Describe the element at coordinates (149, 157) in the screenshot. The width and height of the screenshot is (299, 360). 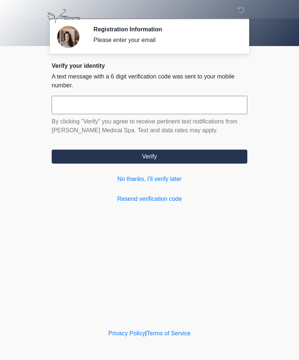
I see `button: Verify` at that location.